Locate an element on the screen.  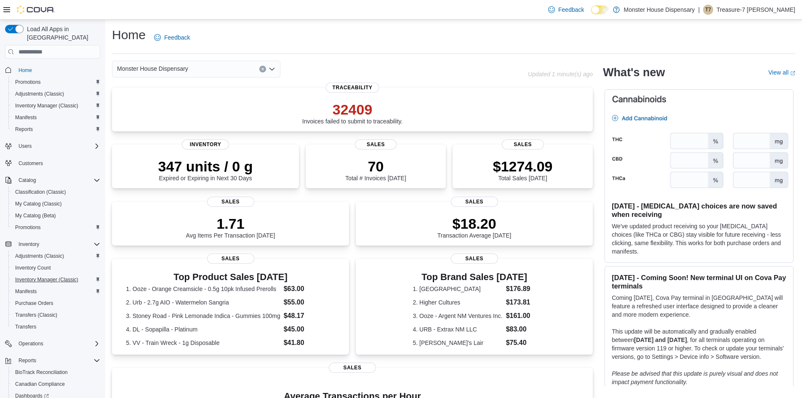
dd: $45.00 is located at coordinates (309, 329).